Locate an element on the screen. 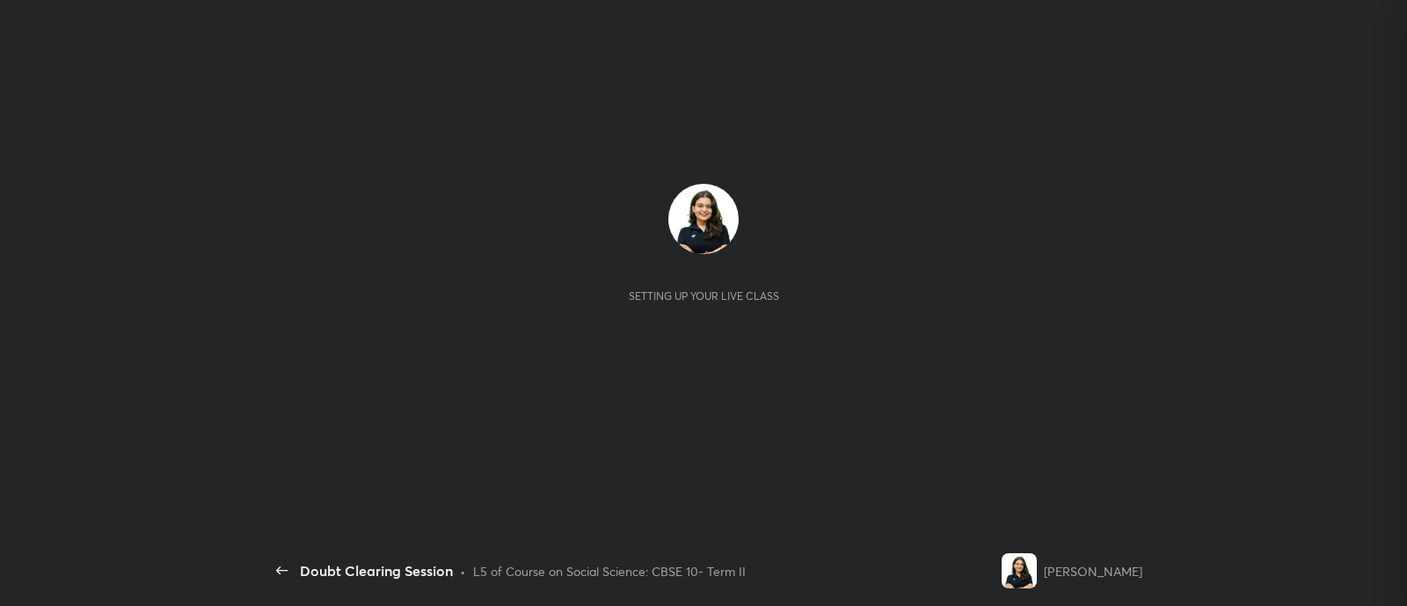  div: L5 of Course on Social Science: CBSE 10- Term II is located at coordinates (609, 571).